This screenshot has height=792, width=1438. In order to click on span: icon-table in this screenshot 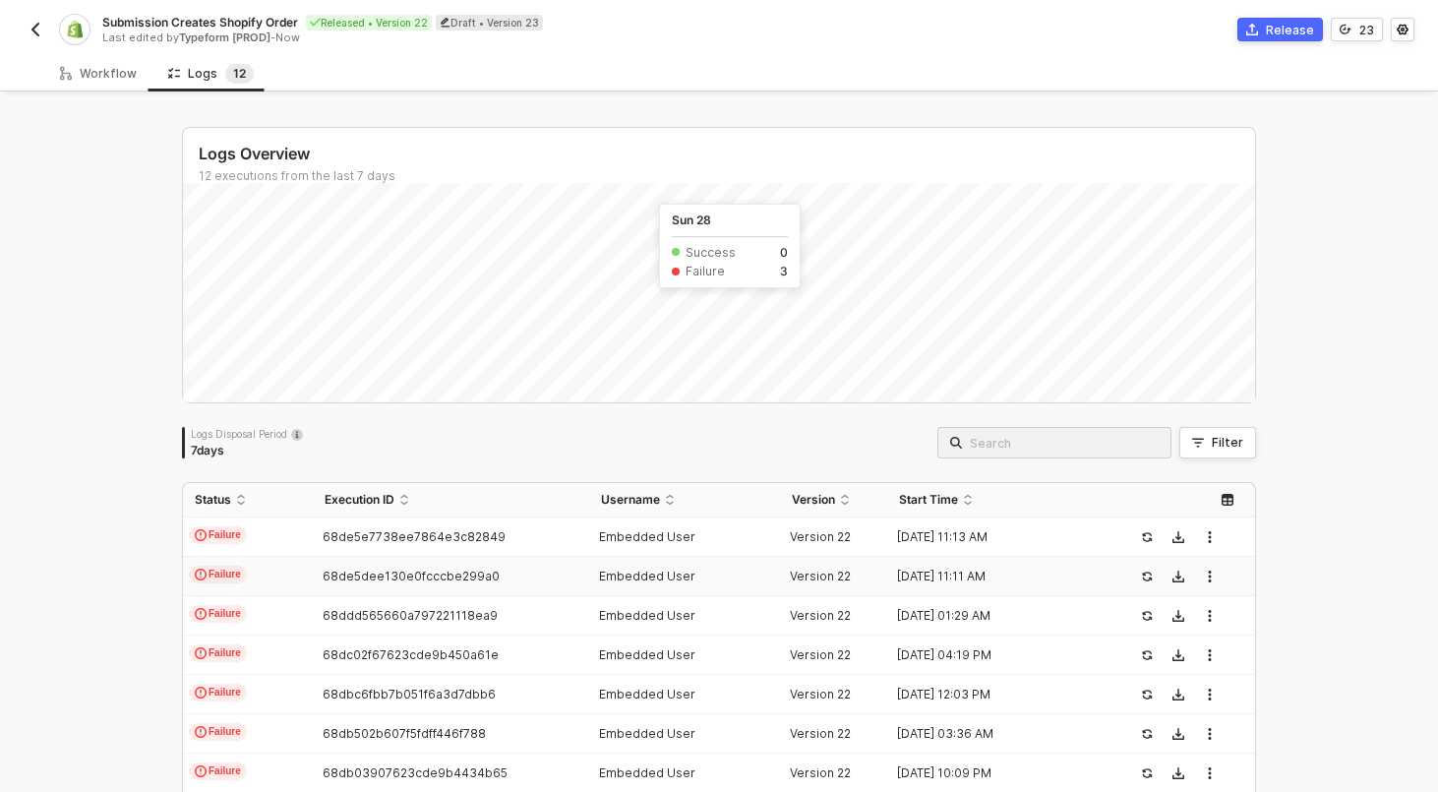, I will do `click(1227, 500)`.